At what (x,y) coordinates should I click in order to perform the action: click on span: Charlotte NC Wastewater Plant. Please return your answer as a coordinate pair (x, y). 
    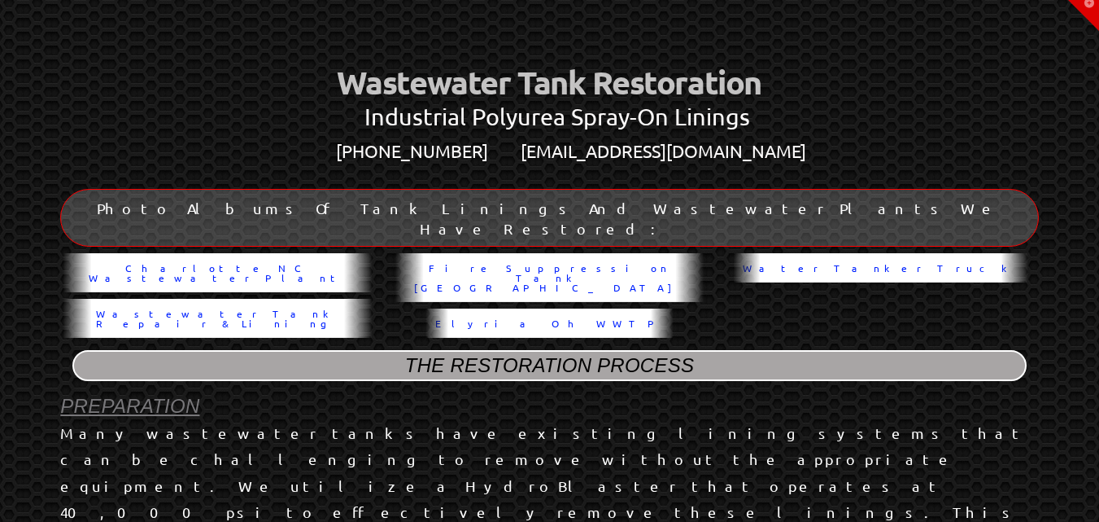
    Looking at the image, I should click on (218, 273).